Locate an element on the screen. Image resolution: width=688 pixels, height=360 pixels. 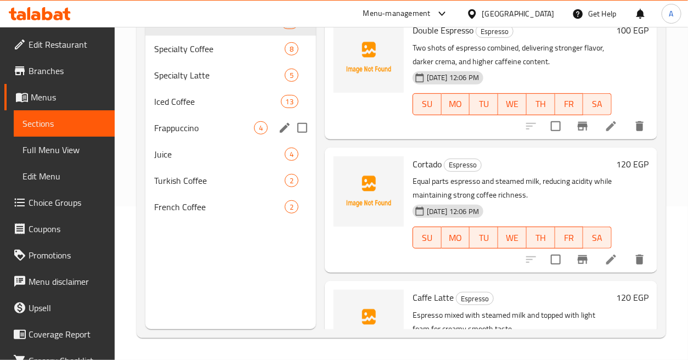
a: Menu disclaimer is located at coordinates (59, 281).